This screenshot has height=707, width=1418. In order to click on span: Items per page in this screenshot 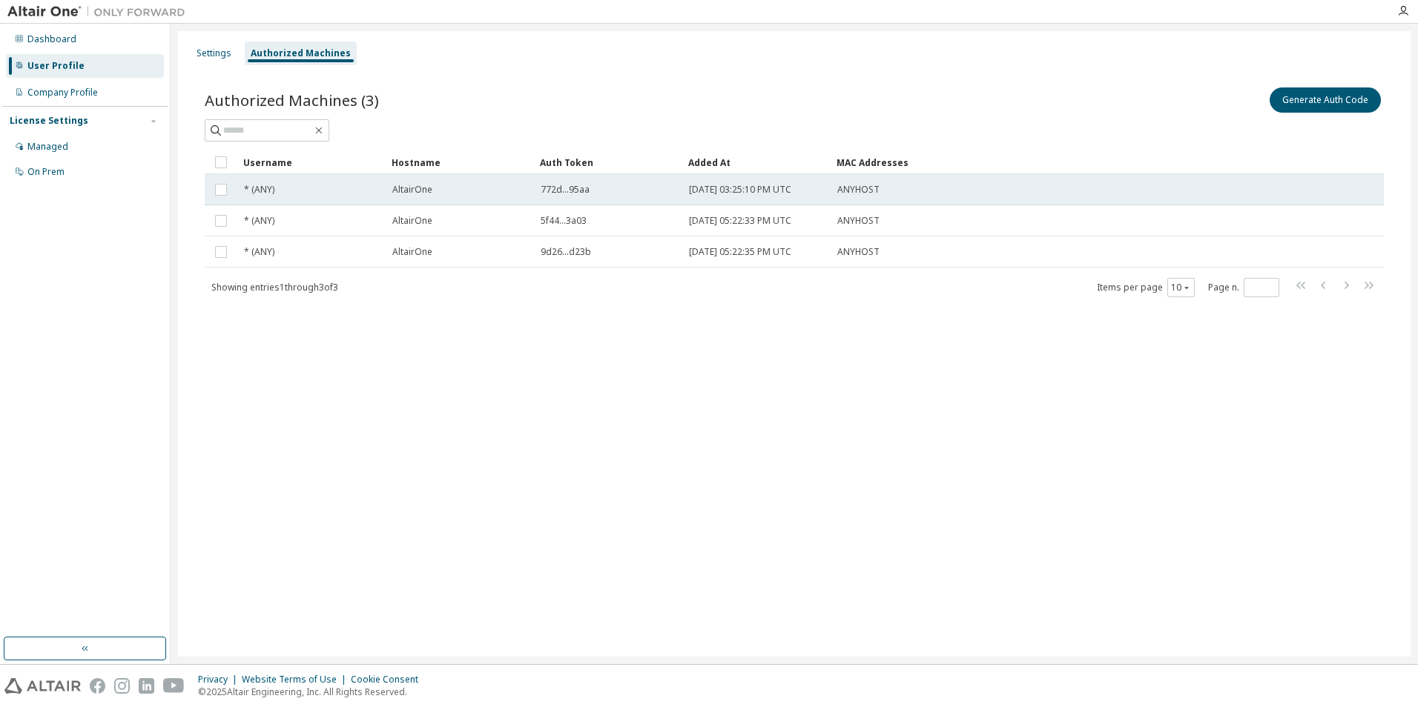, I will do `click(1146, 288)`.